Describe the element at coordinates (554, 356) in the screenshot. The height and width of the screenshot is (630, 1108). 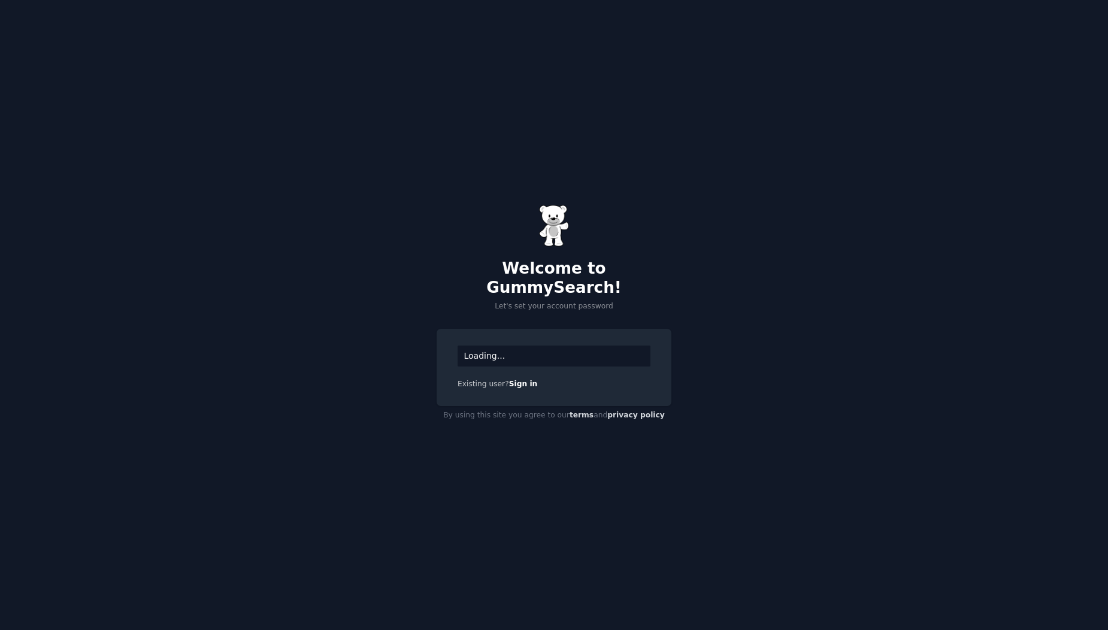
I see `div: Loading...` at that location.